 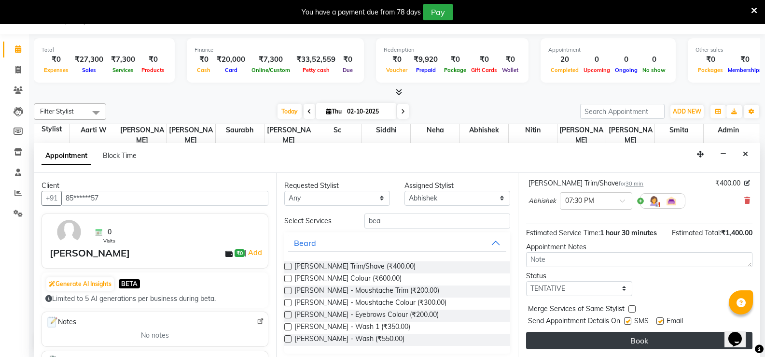 I want to click on span: Estimated Service Time:, so click(x=563, y=233).